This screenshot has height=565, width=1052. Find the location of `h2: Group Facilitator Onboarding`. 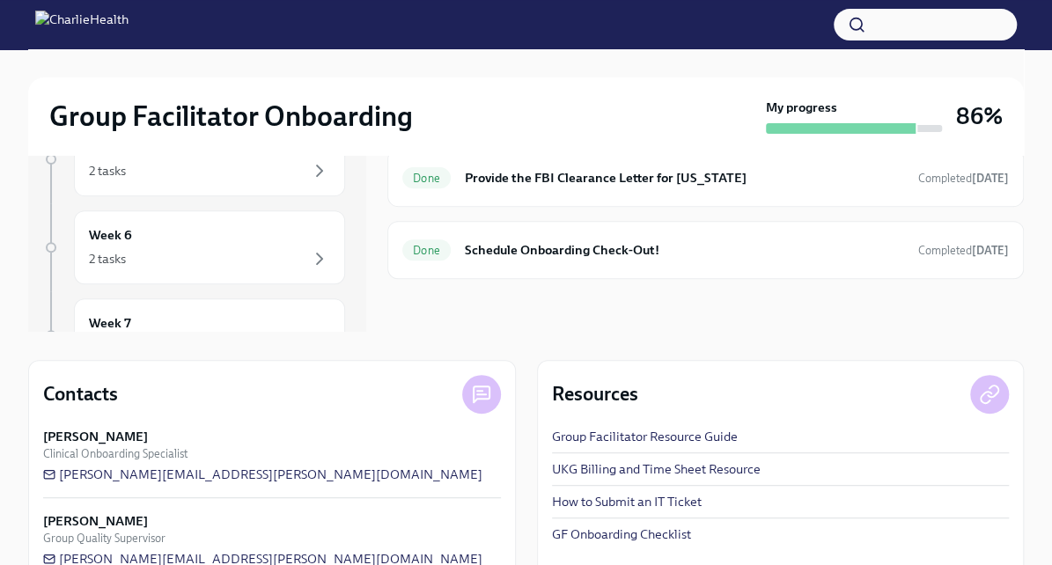

h2: Group Facilitator Onboarding is located at coordinates (231, 116).